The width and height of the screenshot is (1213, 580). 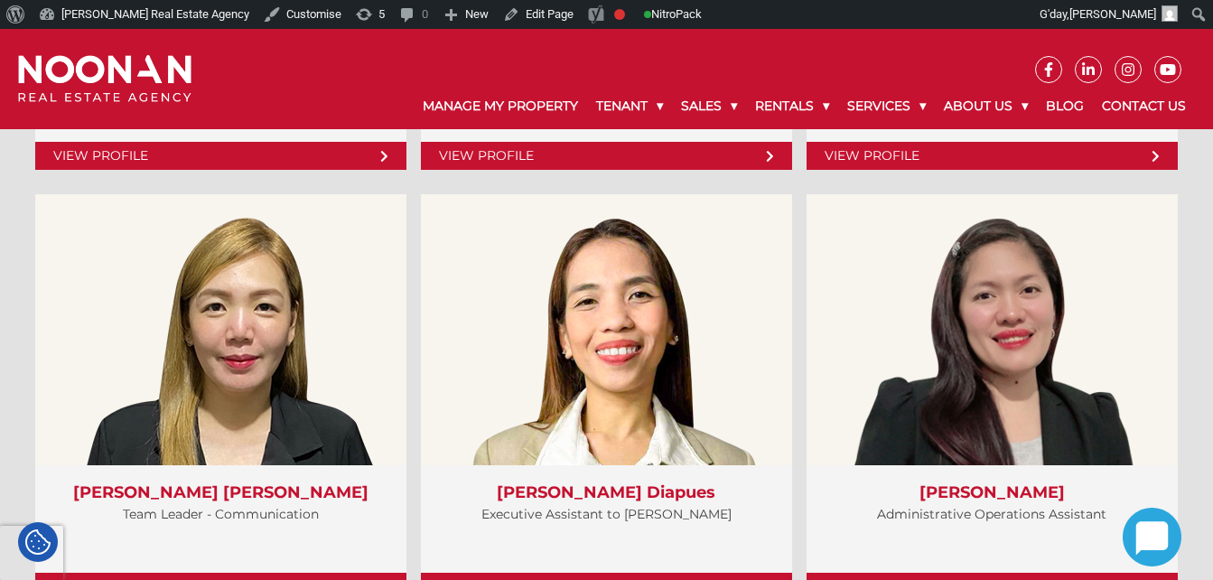 What do you see at coordinates (709, 106) in the screenshot?
I see `a: Sales` at bounding box center [709, 106].